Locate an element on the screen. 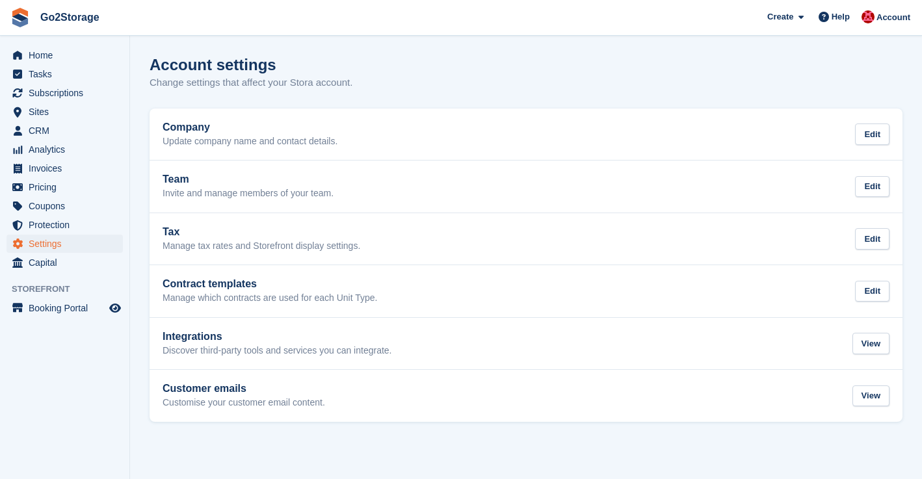 This screenshot has height=479, width=922. a: Preview store is located at coordinates (115, 308).